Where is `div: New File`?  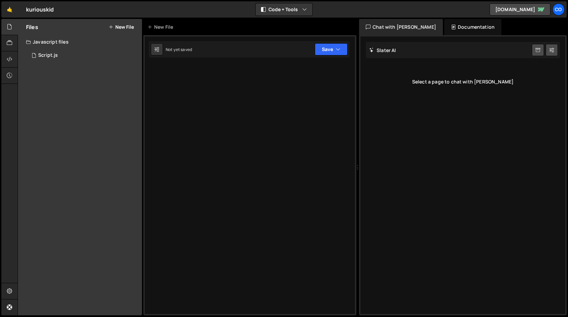 div: New File is located at coordinates (162, 27).